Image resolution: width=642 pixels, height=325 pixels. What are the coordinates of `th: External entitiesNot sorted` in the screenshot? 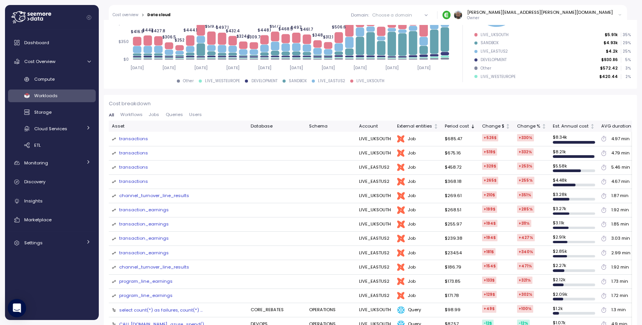 It's located at (418, 126).